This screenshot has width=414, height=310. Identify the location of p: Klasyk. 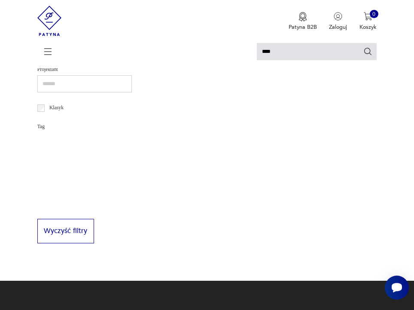
(56, 108).